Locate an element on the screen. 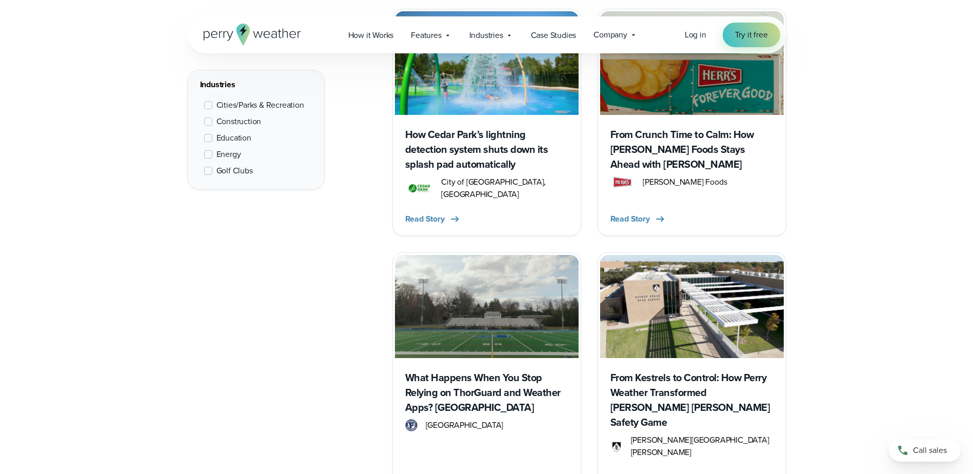  span: Energy is located at coordinates (229, 154).